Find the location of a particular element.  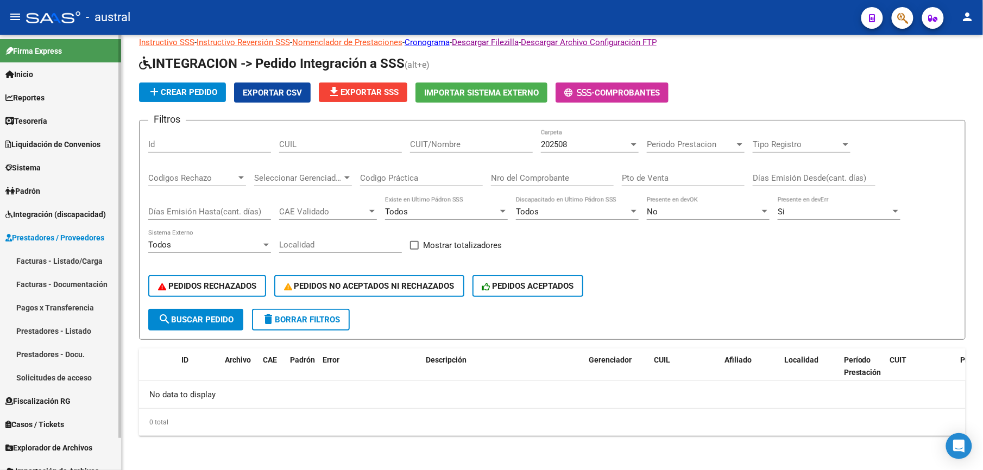

span: Crear Pedido is located at coordinates (182, 92).